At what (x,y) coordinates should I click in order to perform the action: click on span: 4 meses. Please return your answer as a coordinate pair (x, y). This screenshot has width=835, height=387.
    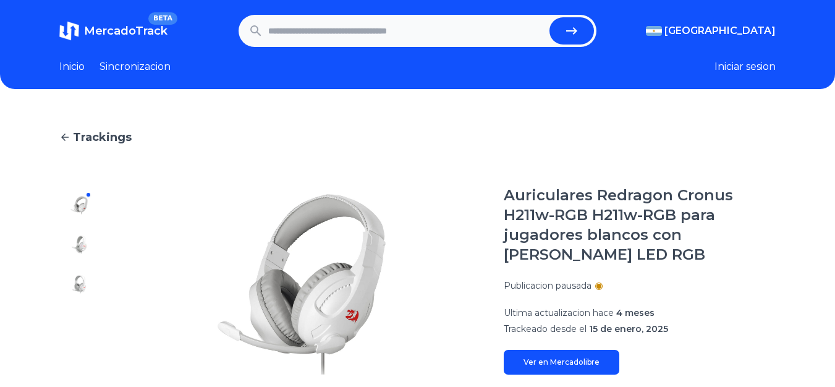
    Looking at the image, I should click on (636, 313).